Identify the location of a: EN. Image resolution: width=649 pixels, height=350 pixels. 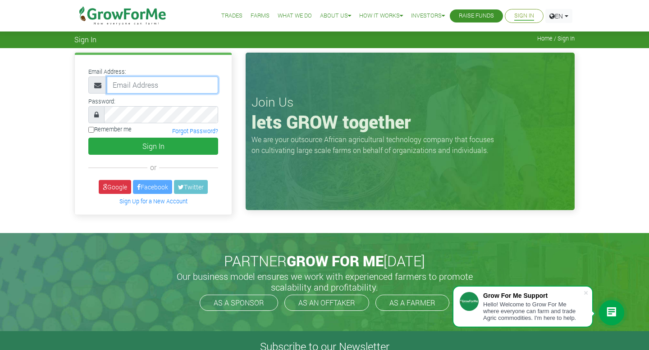
(559, 16).